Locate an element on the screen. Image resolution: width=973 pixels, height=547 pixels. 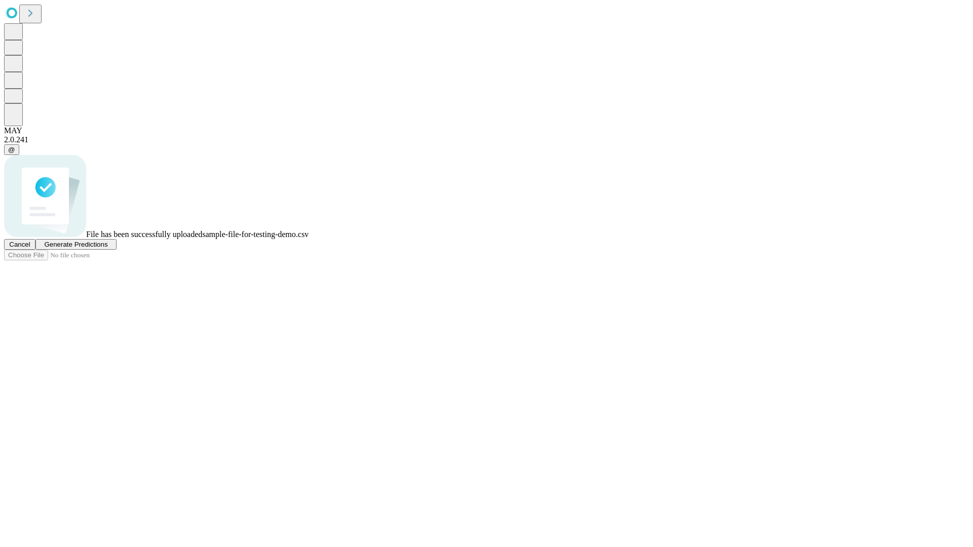
span: sample-file-for-testing-demo.csv is located at coordinates (255, 234).